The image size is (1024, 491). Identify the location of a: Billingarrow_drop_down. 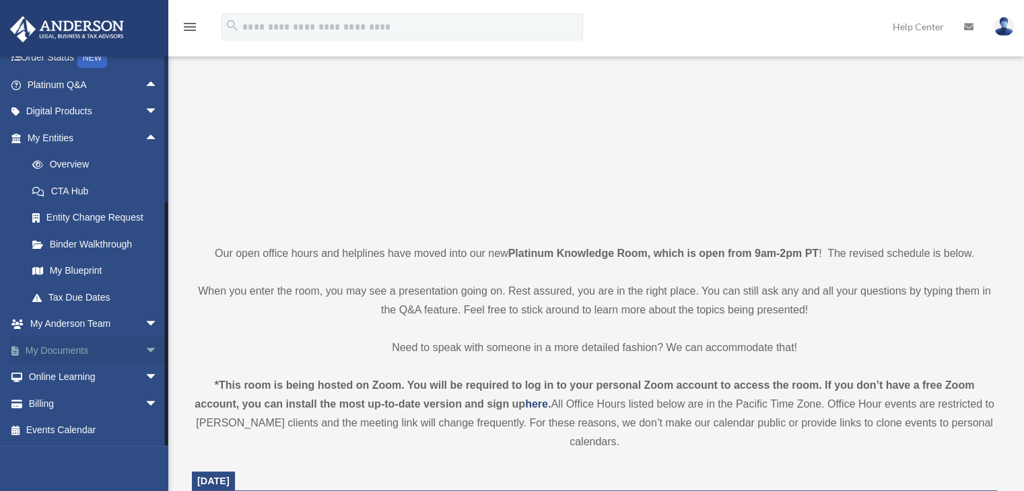
(94, 404).